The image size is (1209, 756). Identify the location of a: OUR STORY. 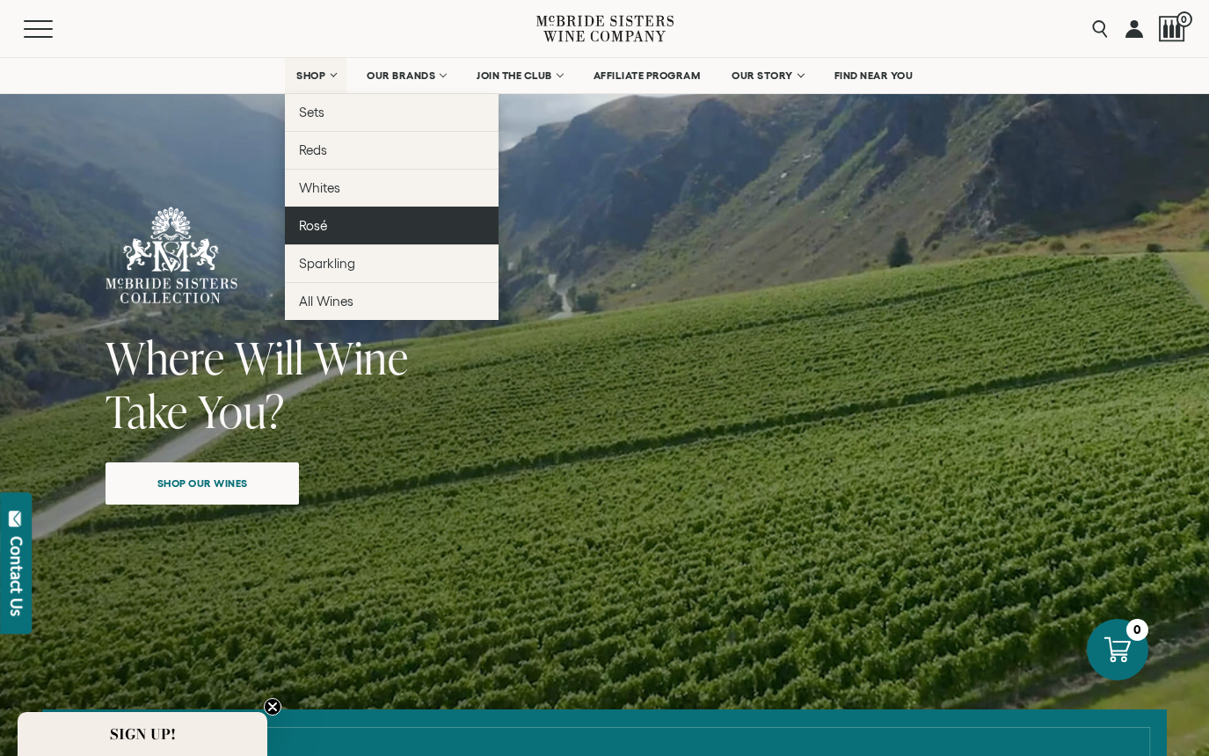
(767, 76).